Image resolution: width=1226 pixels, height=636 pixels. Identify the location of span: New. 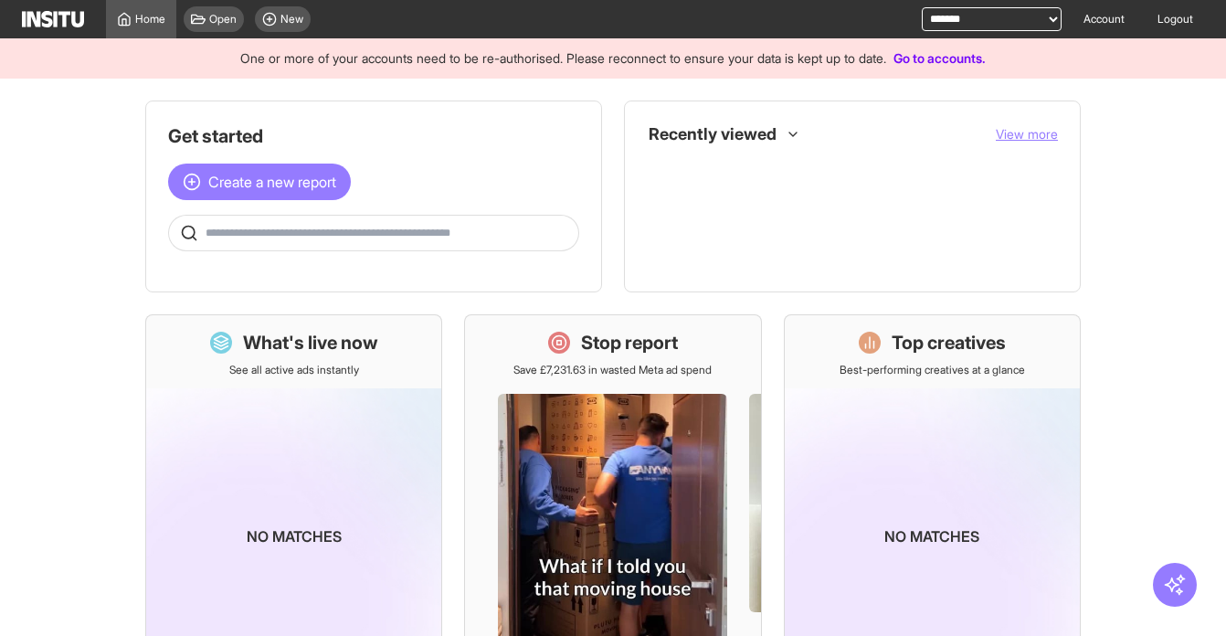
(292, 19).